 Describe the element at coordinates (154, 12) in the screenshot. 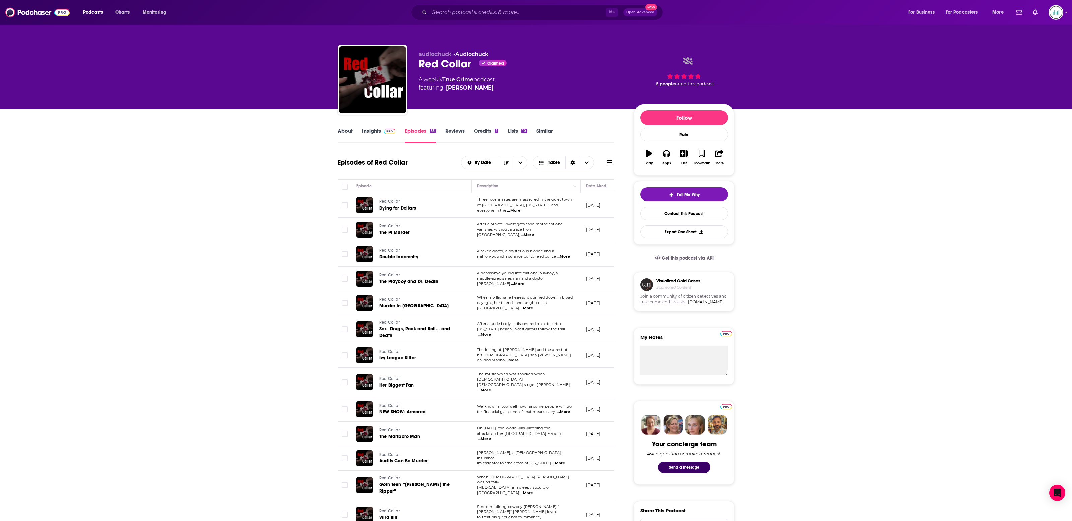

I see `span: Monitoring` at that location.